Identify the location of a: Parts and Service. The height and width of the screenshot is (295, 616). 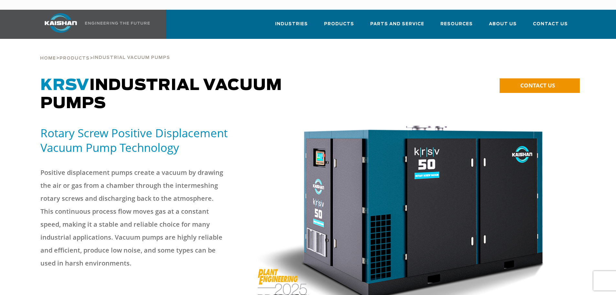
(397, 27).